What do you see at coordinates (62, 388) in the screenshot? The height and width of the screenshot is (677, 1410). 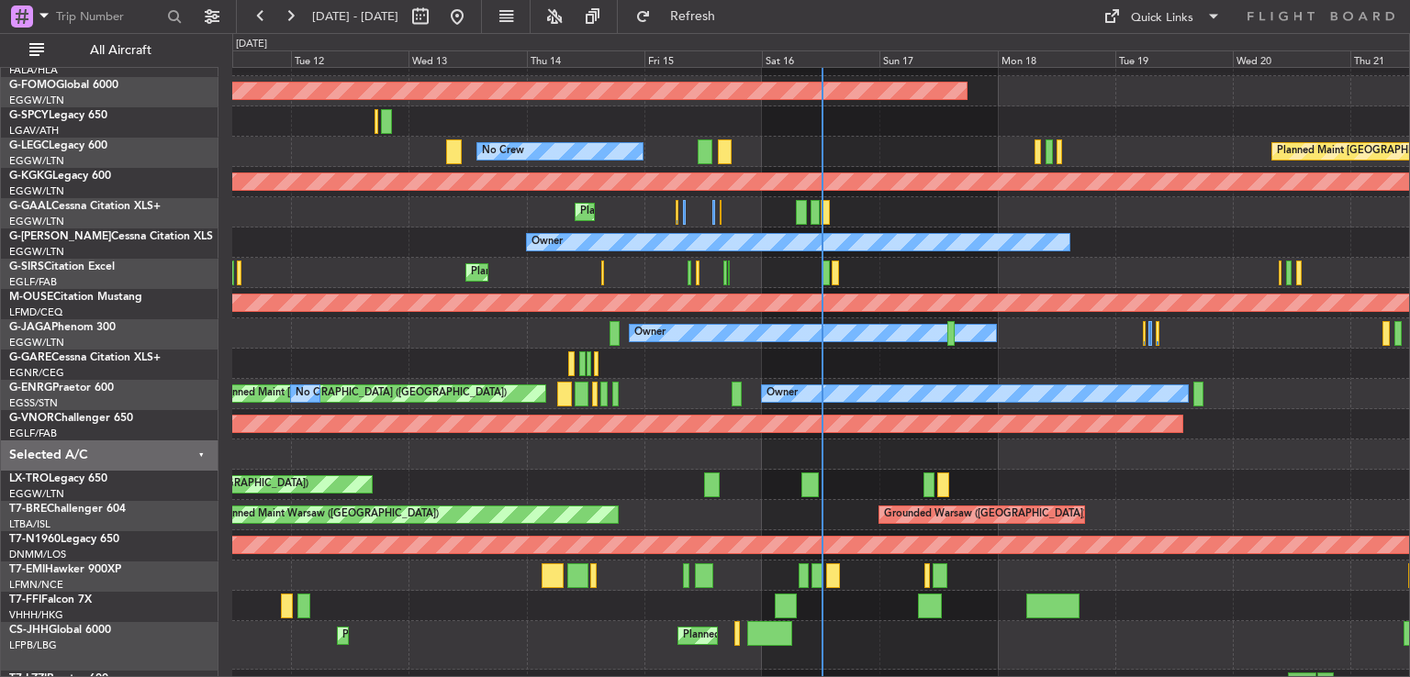 I see `a: G-ENRGPraetor 600` at bounding box center [62, 388].